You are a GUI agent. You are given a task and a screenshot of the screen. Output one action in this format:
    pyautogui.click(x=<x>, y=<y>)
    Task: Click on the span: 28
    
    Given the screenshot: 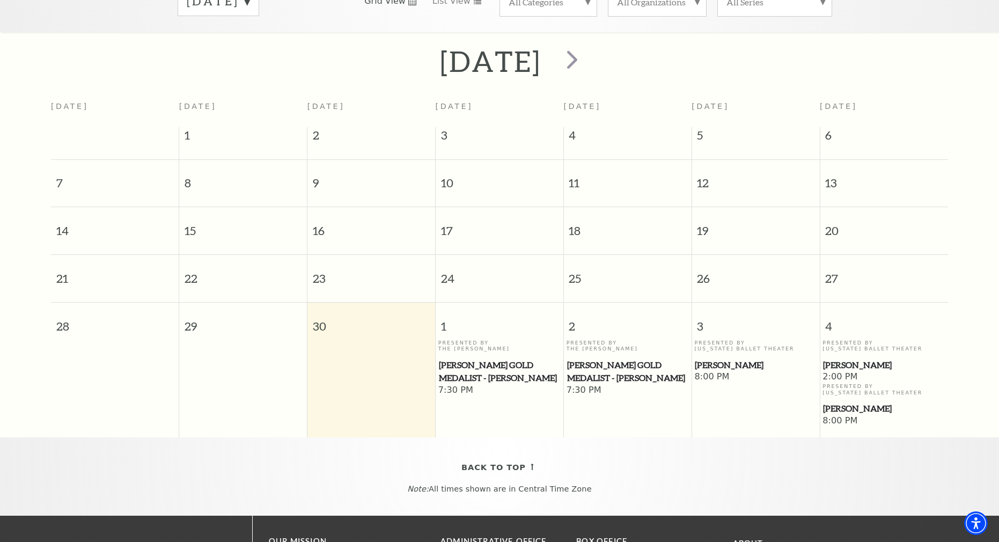 What is the action you would take?
    pyautogui.click(x=115, y=321)
    